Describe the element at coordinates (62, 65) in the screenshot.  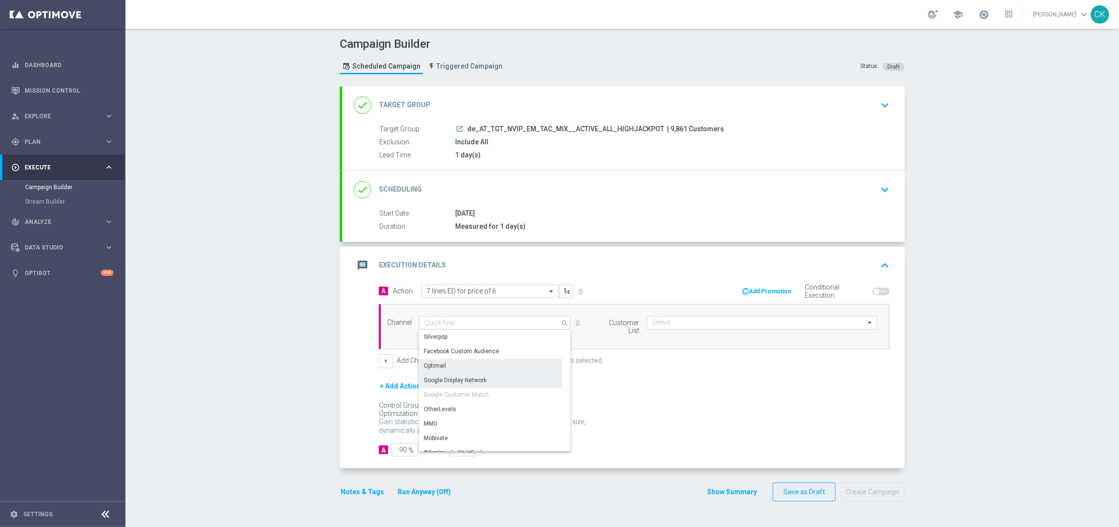
I see `div: Dashboard` at that location.